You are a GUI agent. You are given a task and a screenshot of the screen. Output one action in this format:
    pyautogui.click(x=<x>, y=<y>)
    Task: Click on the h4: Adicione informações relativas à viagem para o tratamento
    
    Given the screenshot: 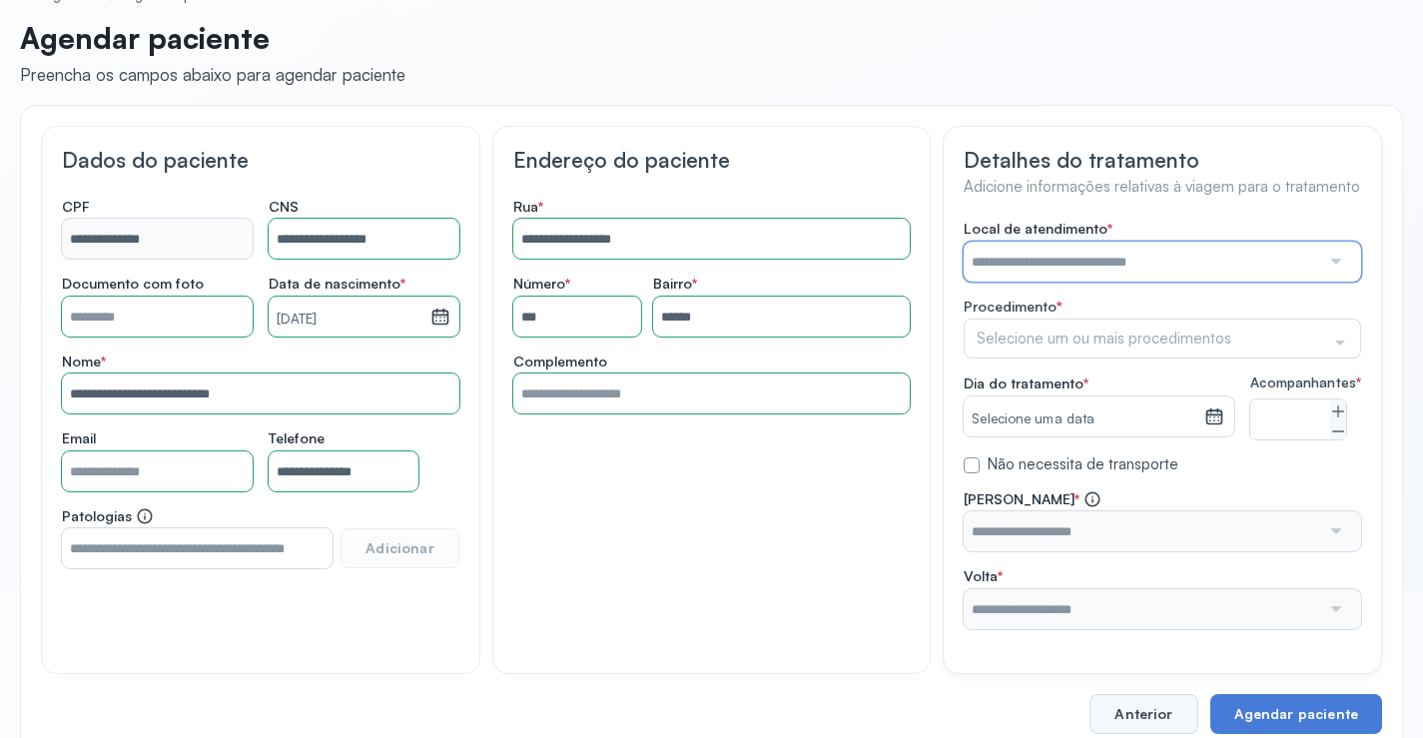 What is the action you would take?
    pyautogui.click(x=1162, y=187)
    